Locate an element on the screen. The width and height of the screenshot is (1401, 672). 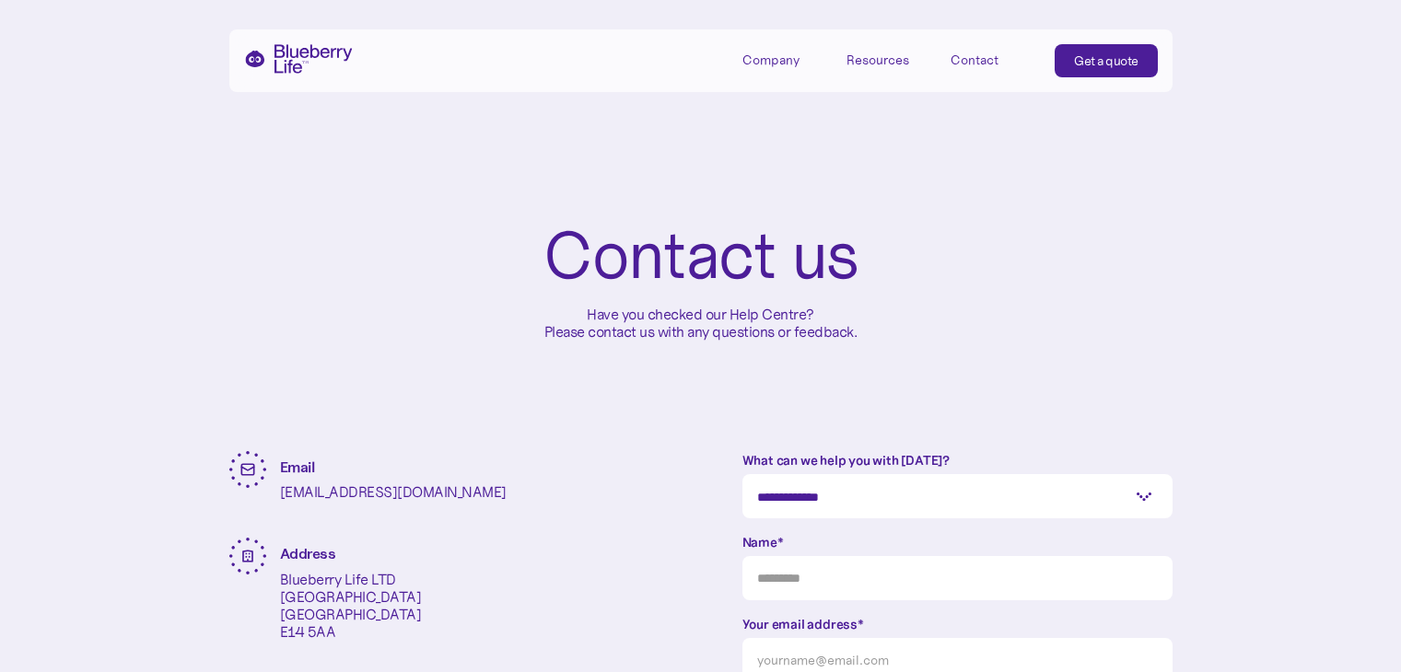
div: Contact is located at coordinates (974, 60).